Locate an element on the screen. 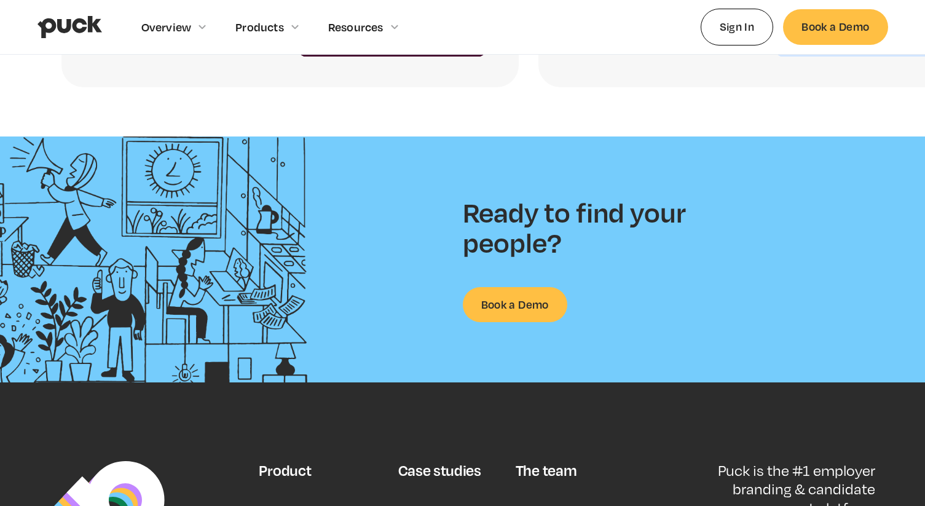  div: Overview is located at coordinates (167, 27).